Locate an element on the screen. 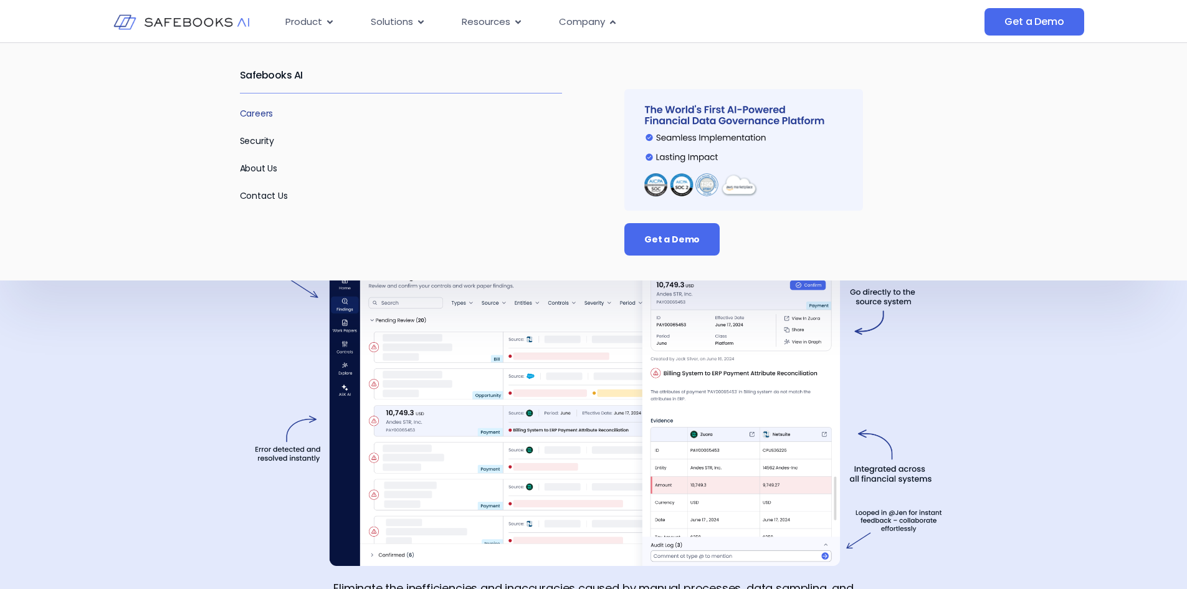 The width and height of the screenshot is (1187, 589). nav: Menu is located at coordinates (568, 22).